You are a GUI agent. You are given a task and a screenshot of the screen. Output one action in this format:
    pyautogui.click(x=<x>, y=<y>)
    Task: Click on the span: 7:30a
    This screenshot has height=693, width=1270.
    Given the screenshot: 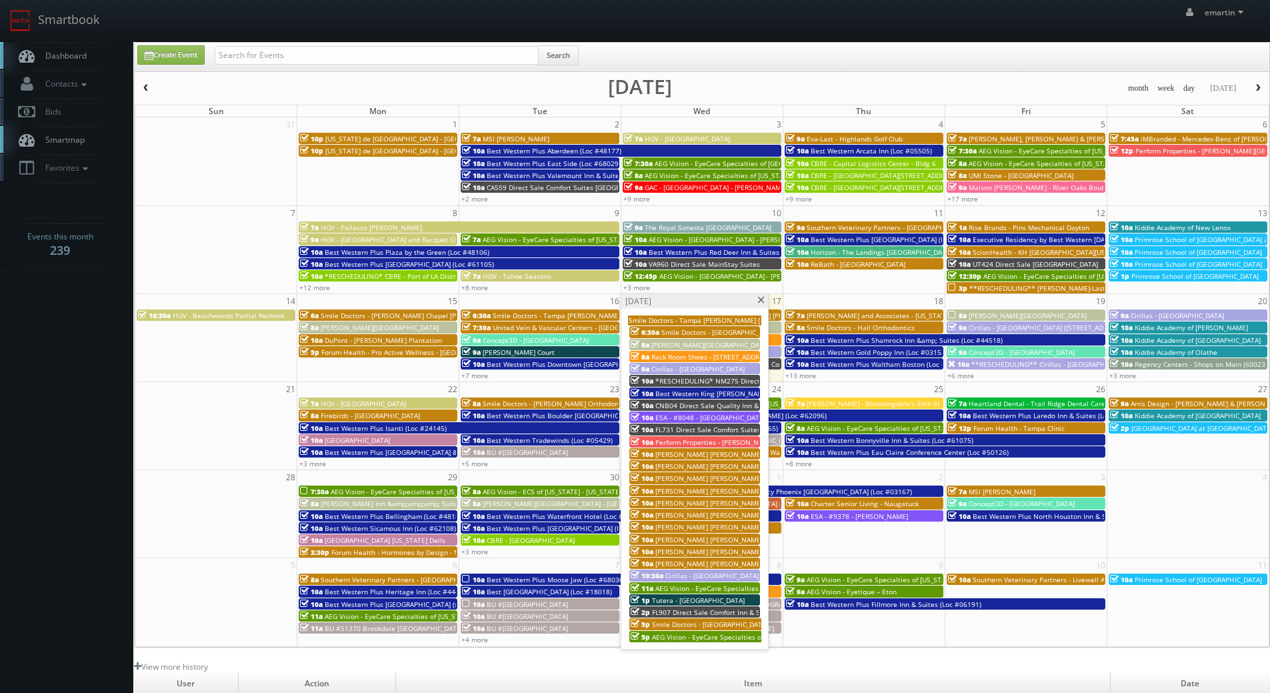 What is the action you would take?
    pyautogui.click(x=962, y=151)
    